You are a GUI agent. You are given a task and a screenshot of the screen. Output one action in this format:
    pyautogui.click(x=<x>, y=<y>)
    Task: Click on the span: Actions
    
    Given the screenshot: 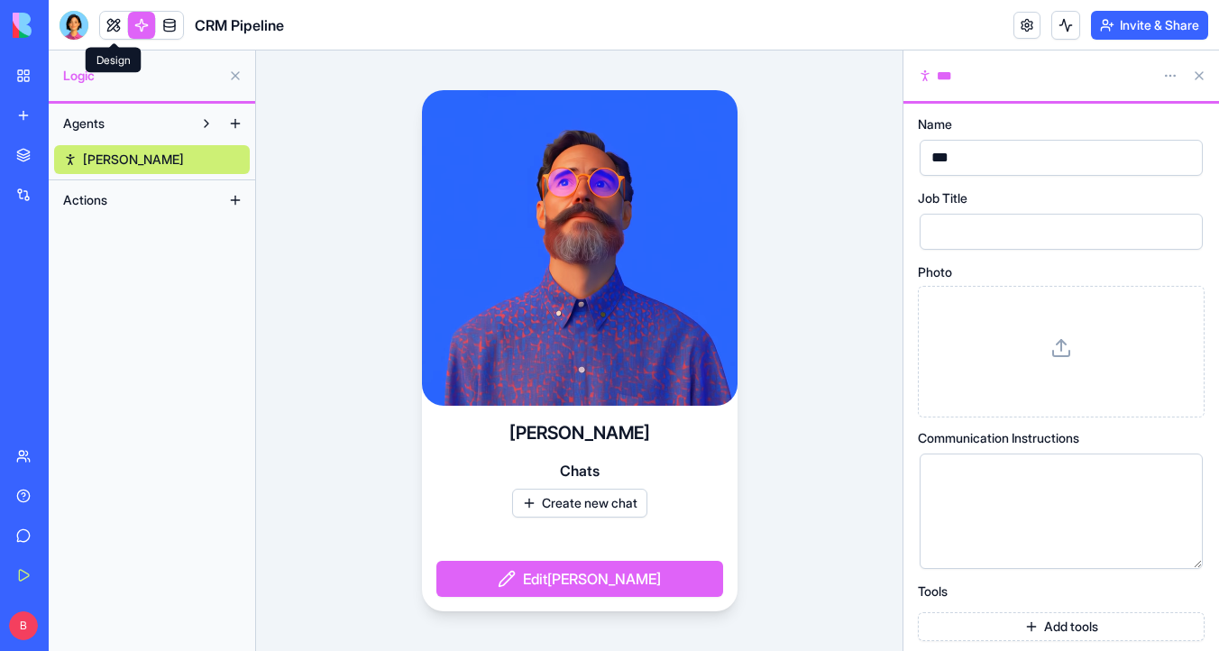 What is the action you would take?
    pyautogui.click(x=85, y=200)
    